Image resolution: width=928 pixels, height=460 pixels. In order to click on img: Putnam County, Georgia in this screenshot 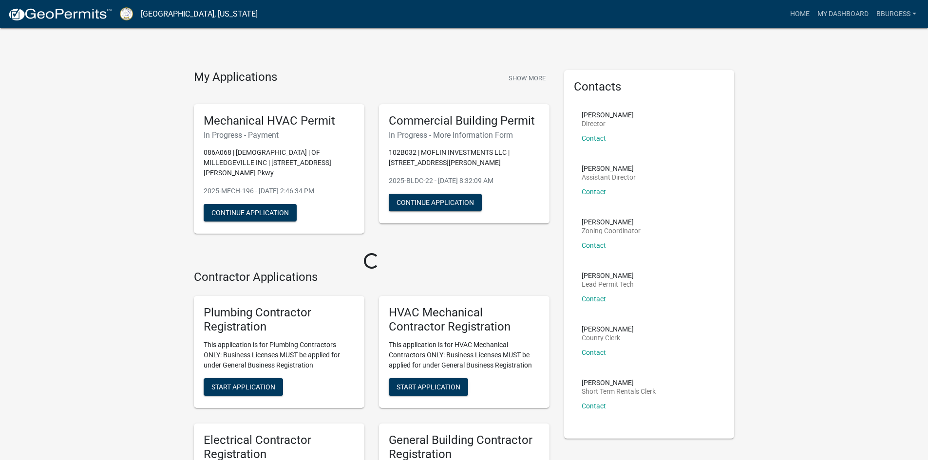, I will do `click(126, 14)`.